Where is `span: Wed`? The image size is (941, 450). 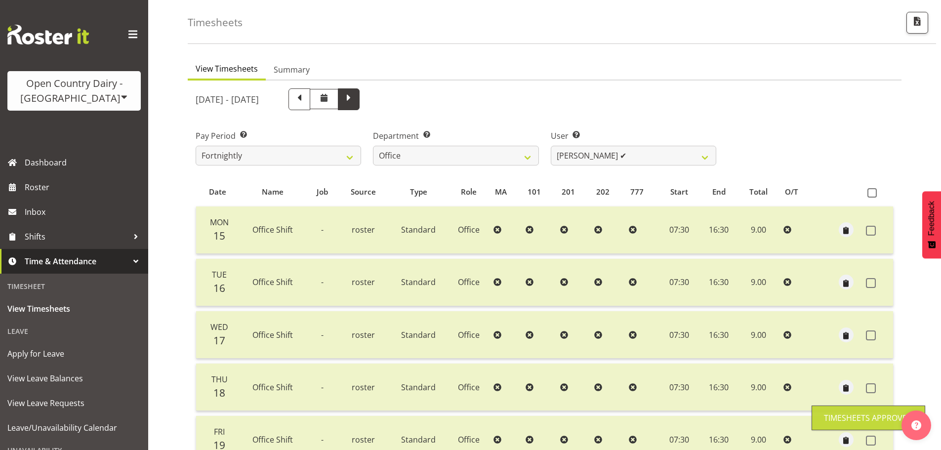
span: Wed is located at coordinates (219, 327).